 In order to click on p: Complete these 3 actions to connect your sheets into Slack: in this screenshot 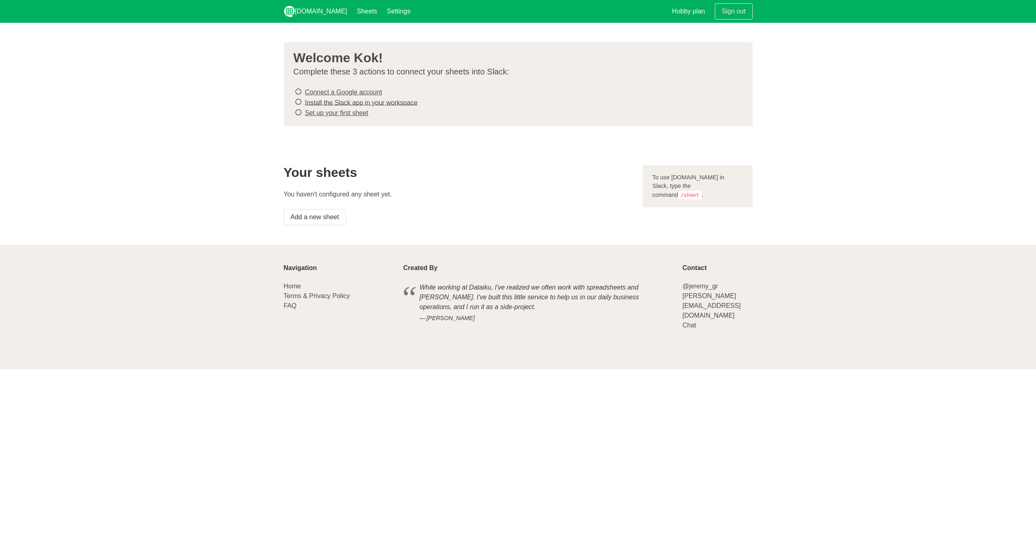, I will do `click(515, 72)`.